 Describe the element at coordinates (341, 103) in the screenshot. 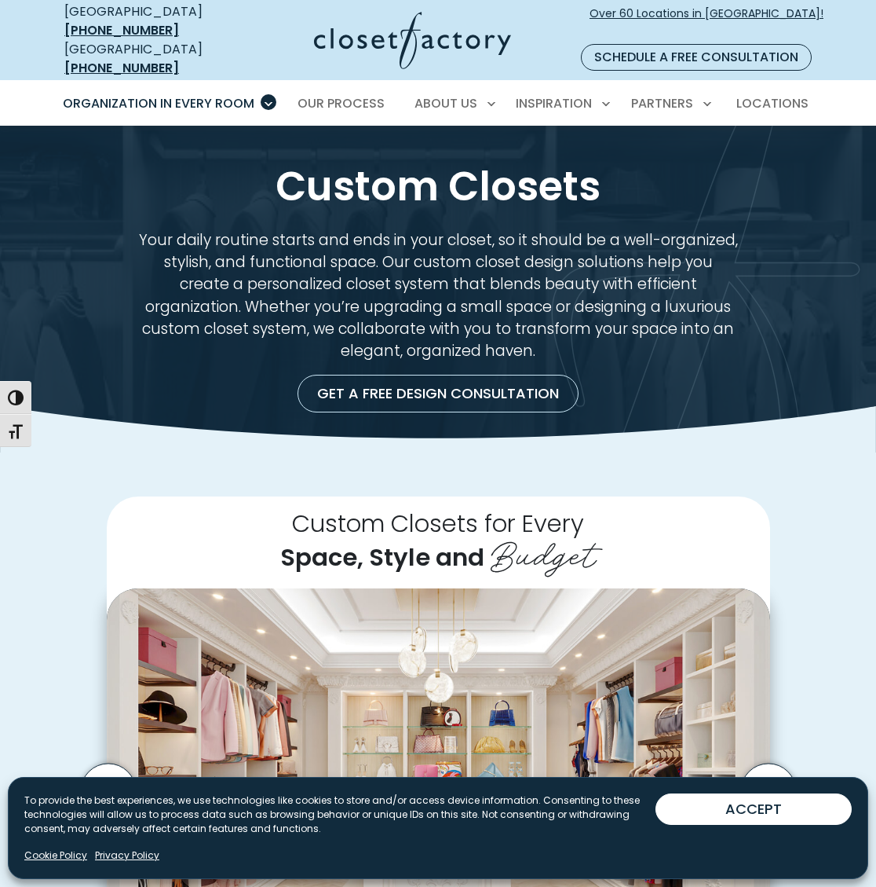

I see `span: Our Process` at that location.